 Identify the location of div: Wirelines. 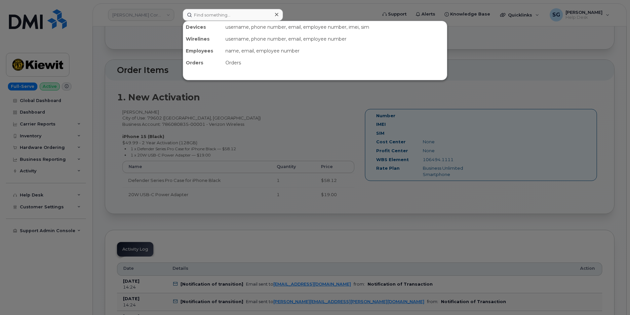
(203, 39).